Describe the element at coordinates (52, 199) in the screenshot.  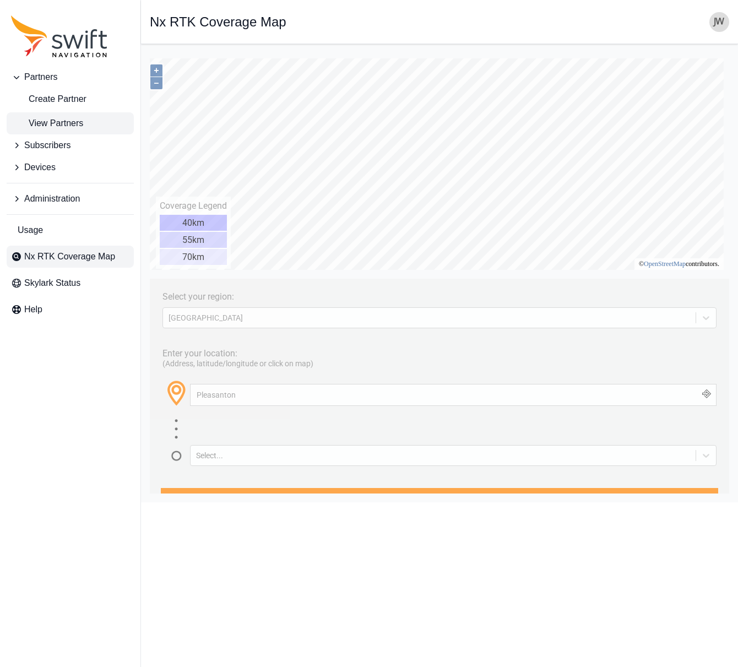
I see `span: Administration` at that location.